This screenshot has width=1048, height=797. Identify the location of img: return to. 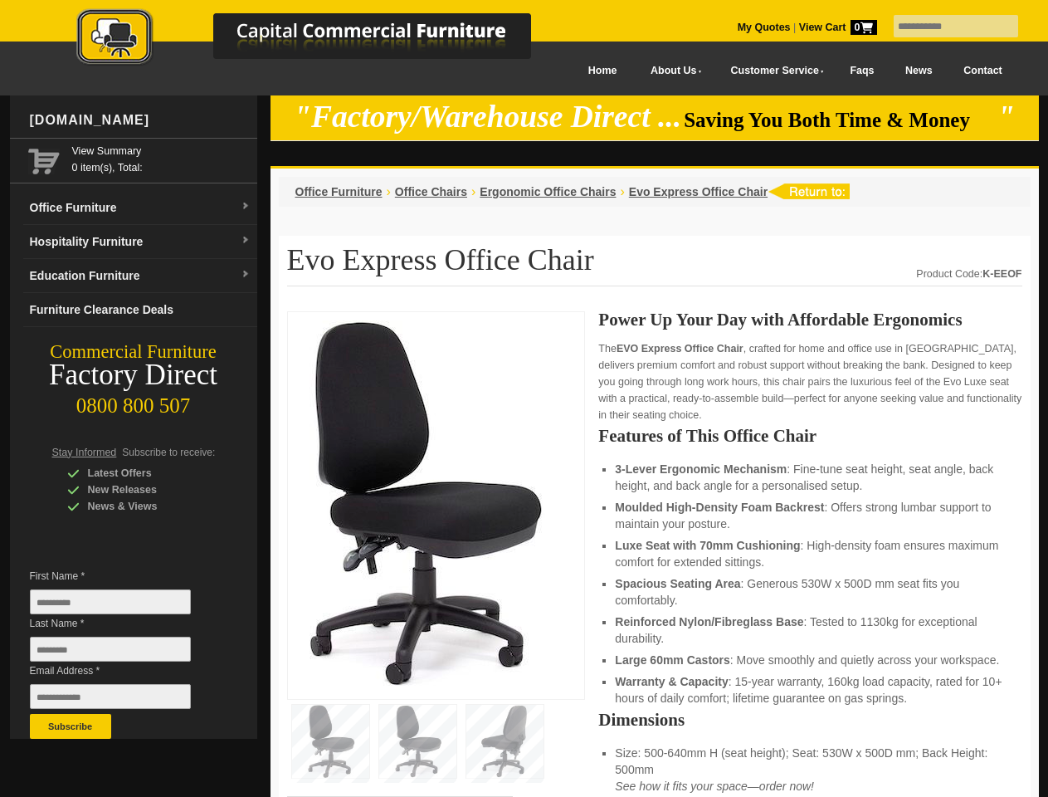
(808, 191).